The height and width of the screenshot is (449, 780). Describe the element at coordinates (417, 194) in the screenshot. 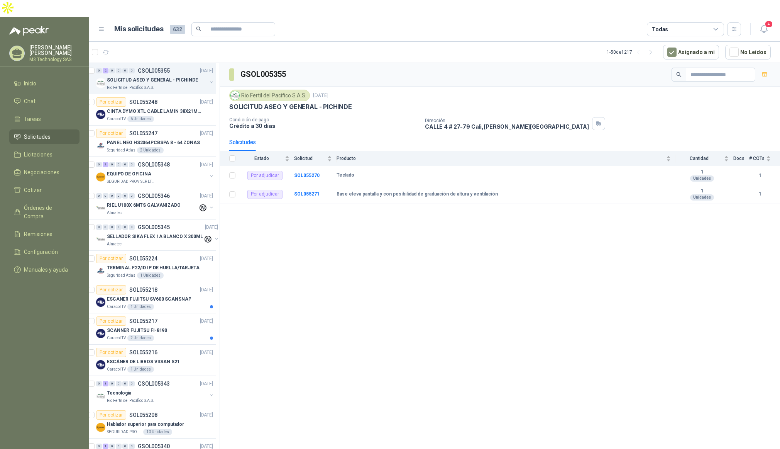

I see `b: Base eleva pantalla y con posibilidad de graduación de altura y ventilación` at that location.